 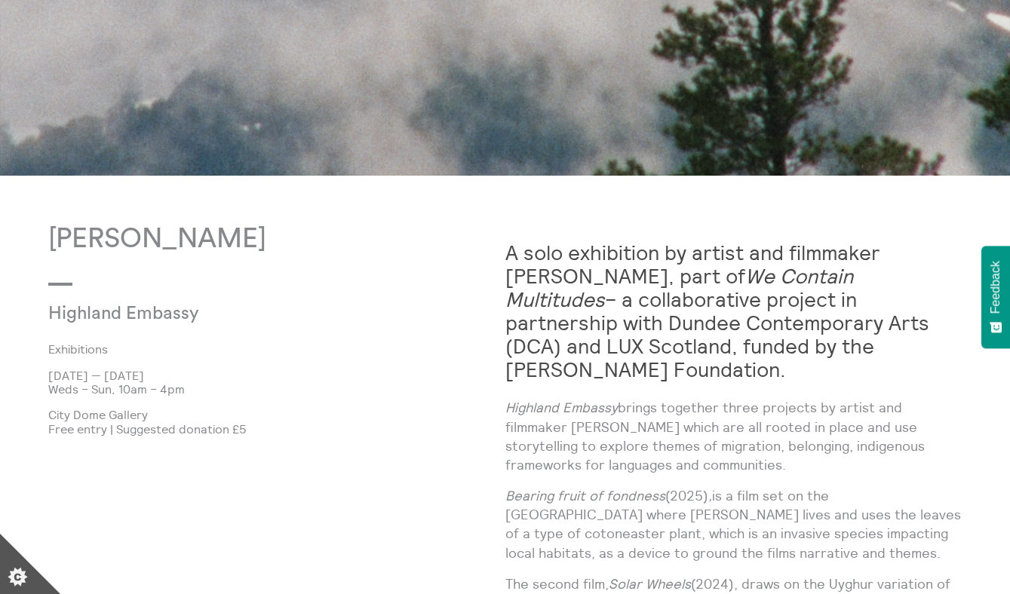 I want to click on p: City Dome Gallery, so click(x=277, y=415).